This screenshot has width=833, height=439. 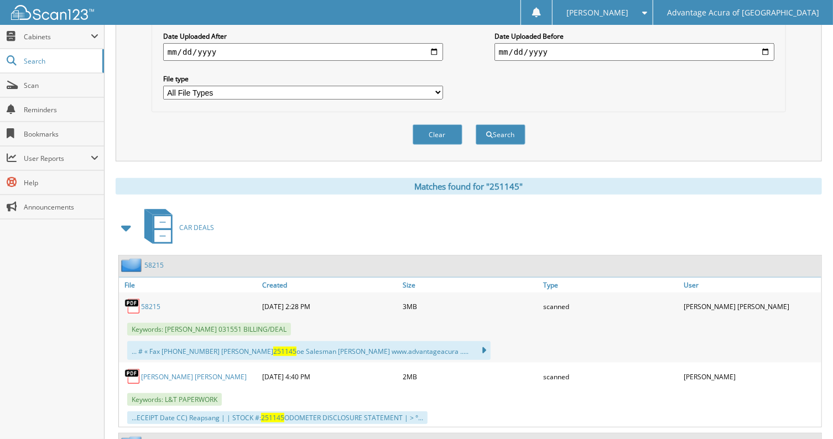 I want to click on a: Size, so click(x=470, y=285).